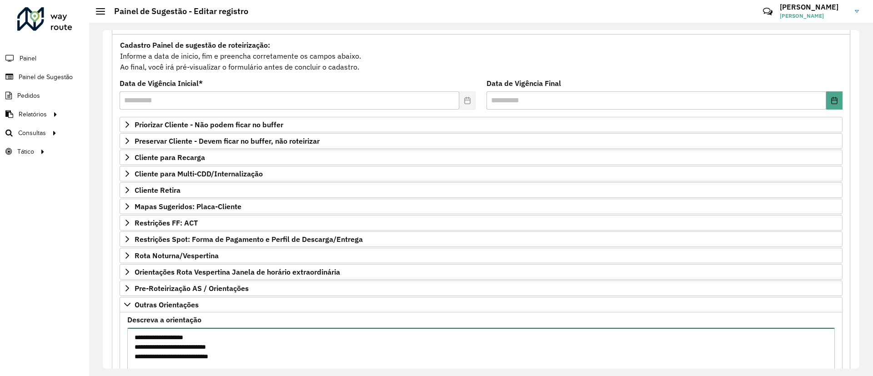 The height and width of the screenshot is (376, 873). I want to click on span: Pre-Roteirização AS / Orientações, so click(191, 288).